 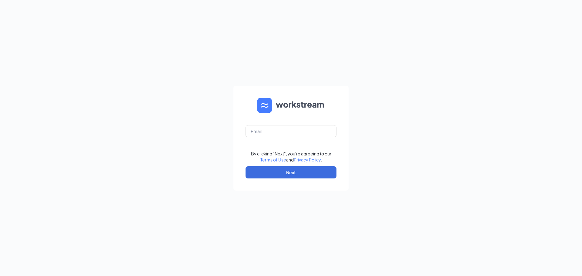 I want to click on input: Email, so click(x=291, y=131).